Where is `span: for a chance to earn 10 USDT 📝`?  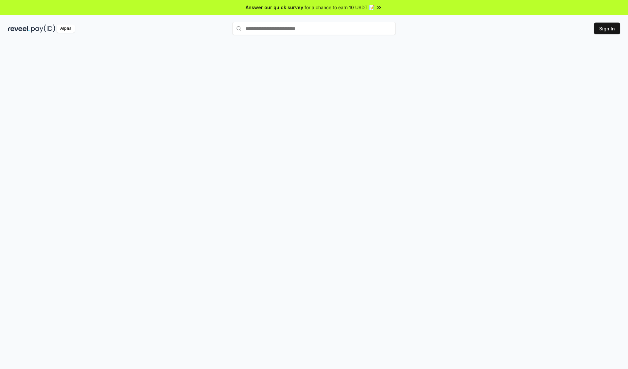 span: for a chance to earn 10 USDT 📝 is located at coordinates (339, 7).